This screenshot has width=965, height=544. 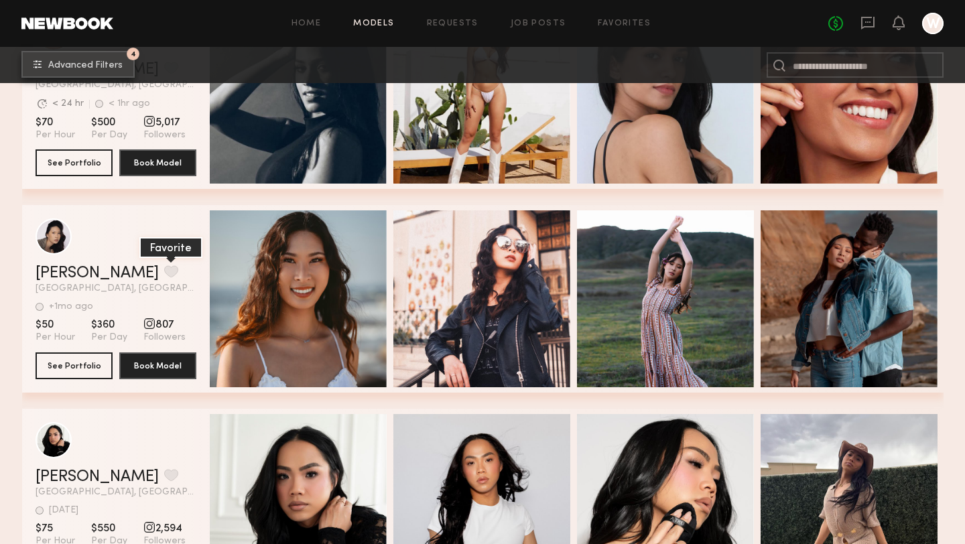 I want to click on a: Requests, so click(x=452, y=23).